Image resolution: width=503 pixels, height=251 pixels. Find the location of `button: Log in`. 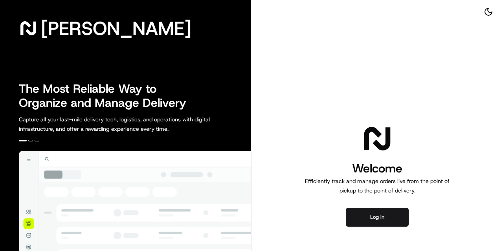

button: Log in is located at coordinates (377, 217).